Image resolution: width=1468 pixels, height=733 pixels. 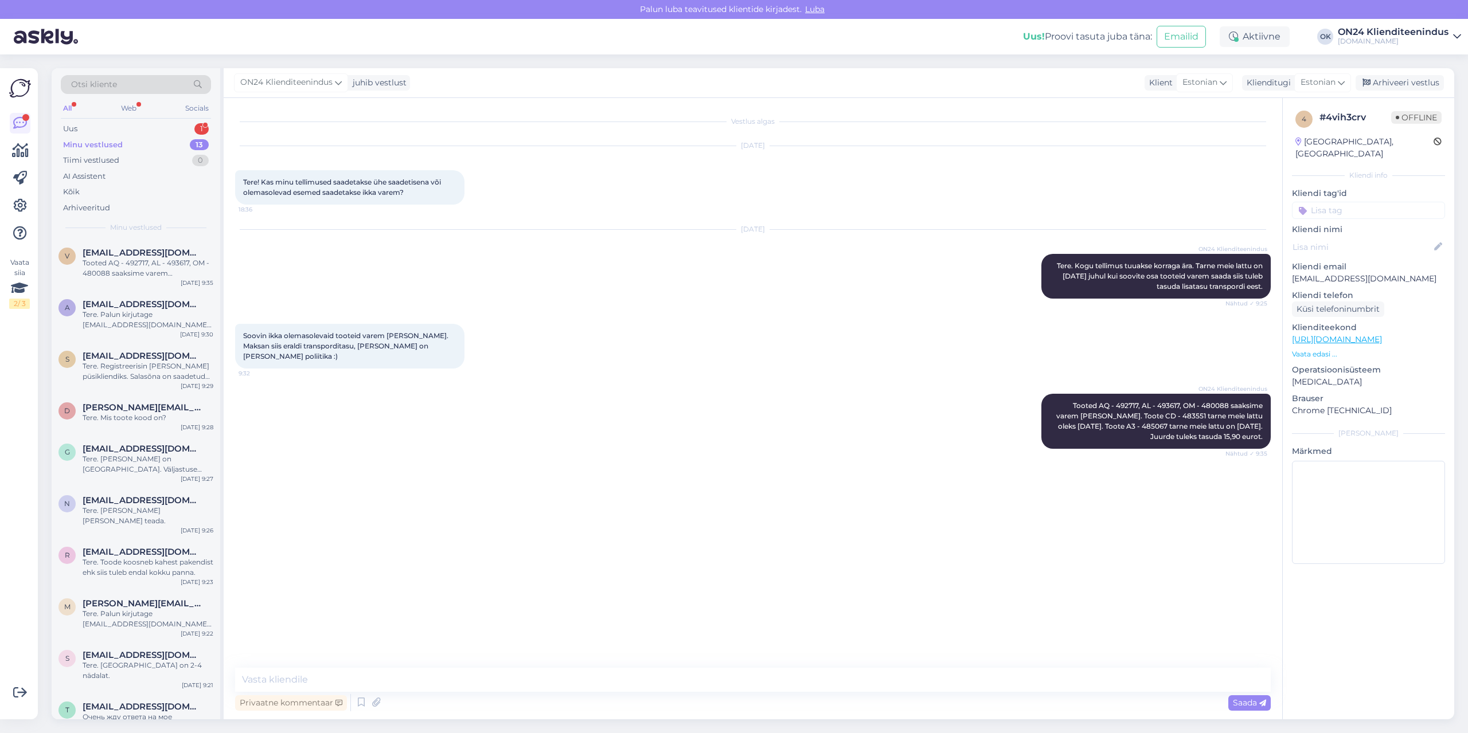 What do you see at coordinates (142, 449) in the screenshot?
I see `span: Gertug34@gmail.com` at bounding box center [142, 449].